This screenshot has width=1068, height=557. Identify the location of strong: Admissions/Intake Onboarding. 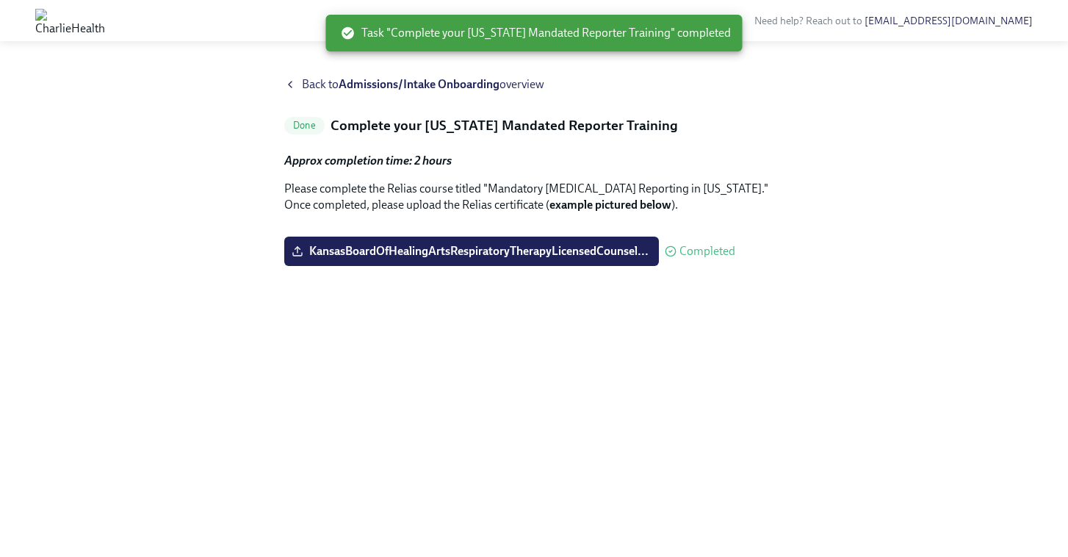
(419, 84).